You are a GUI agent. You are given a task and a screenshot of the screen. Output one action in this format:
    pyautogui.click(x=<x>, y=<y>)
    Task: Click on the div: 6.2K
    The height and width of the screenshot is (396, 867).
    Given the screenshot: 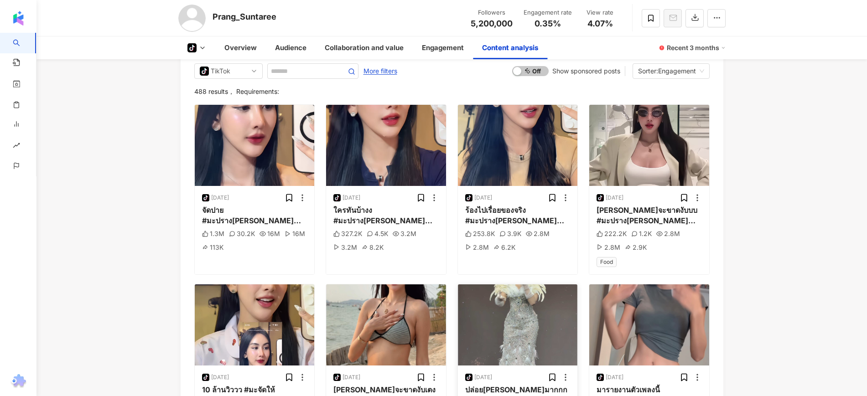 What is the action you would take?
    pyautogui.click(x=504, y=248)
    